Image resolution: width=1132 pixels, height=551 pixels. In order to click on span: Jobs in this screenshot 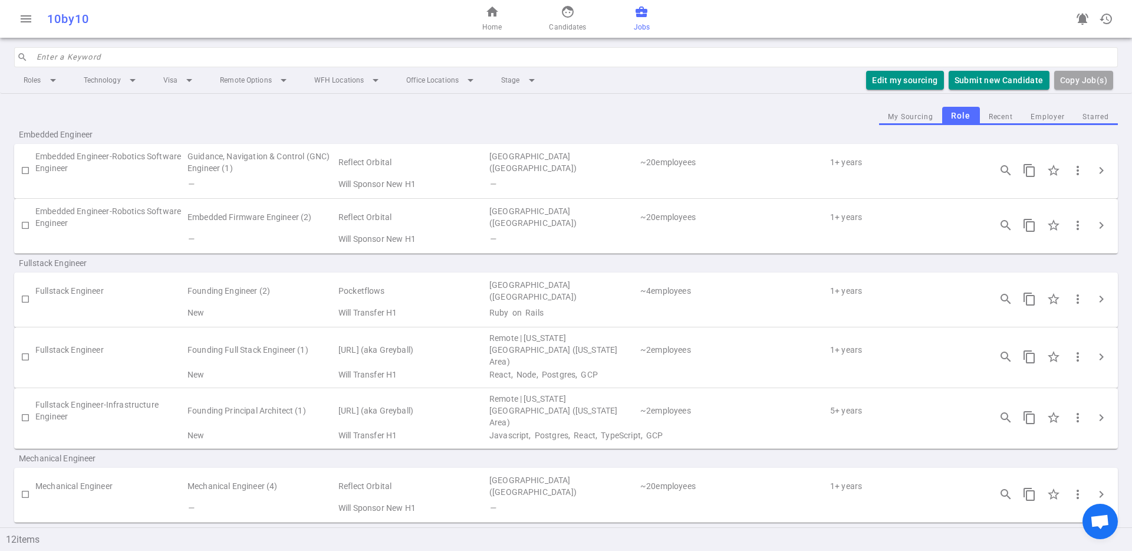, I will do `click(642, 27)`.